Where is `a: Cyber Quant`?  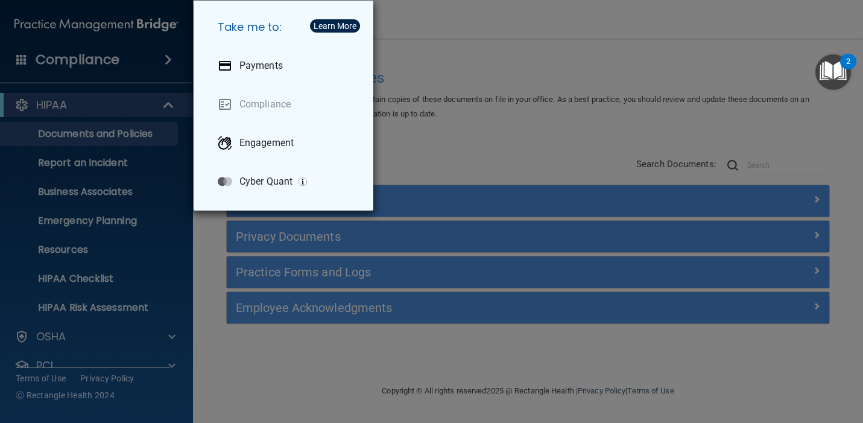
a: Cyber Quant is located at coordinates (286, 182).